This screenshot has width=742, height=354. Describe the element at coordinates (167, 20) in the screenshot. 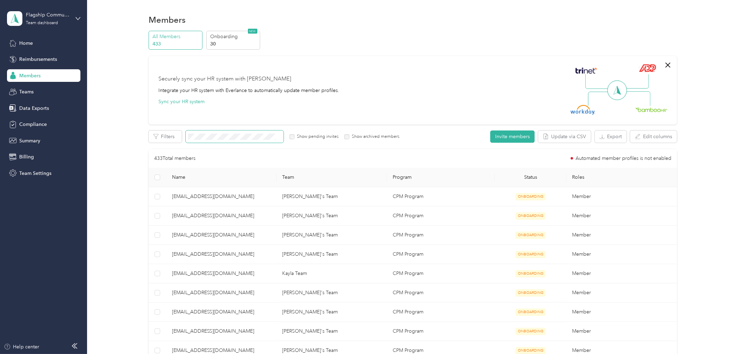

I see `h1: Members` at that location.